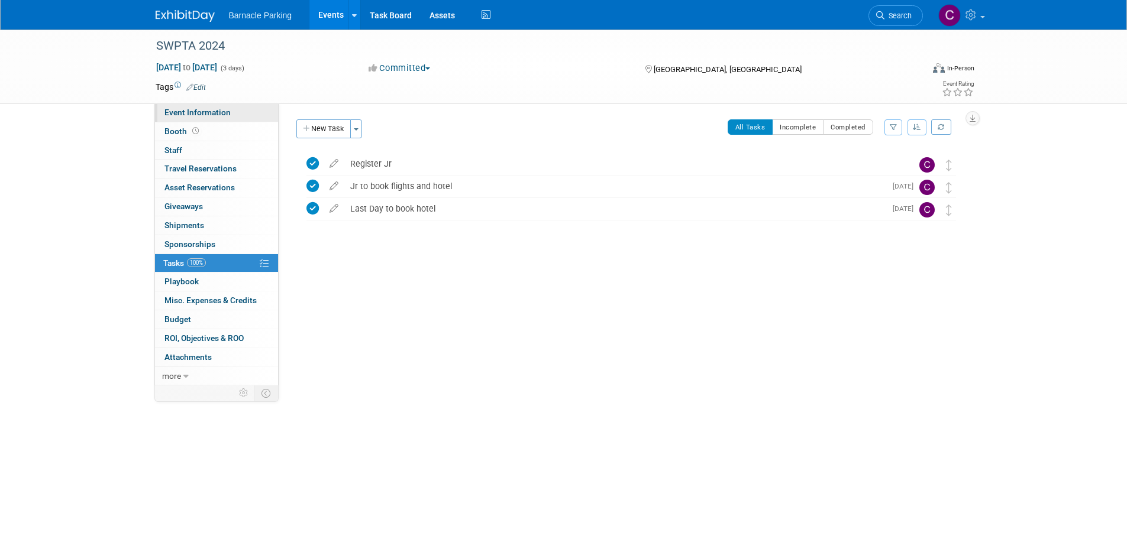 Image resolution: width=1127 pixels, height=552 pixels. What do you see at coordinates (260, 15) in the screenshot?
I see `span: Barnacle Parking` at bounding box center [260, 15].